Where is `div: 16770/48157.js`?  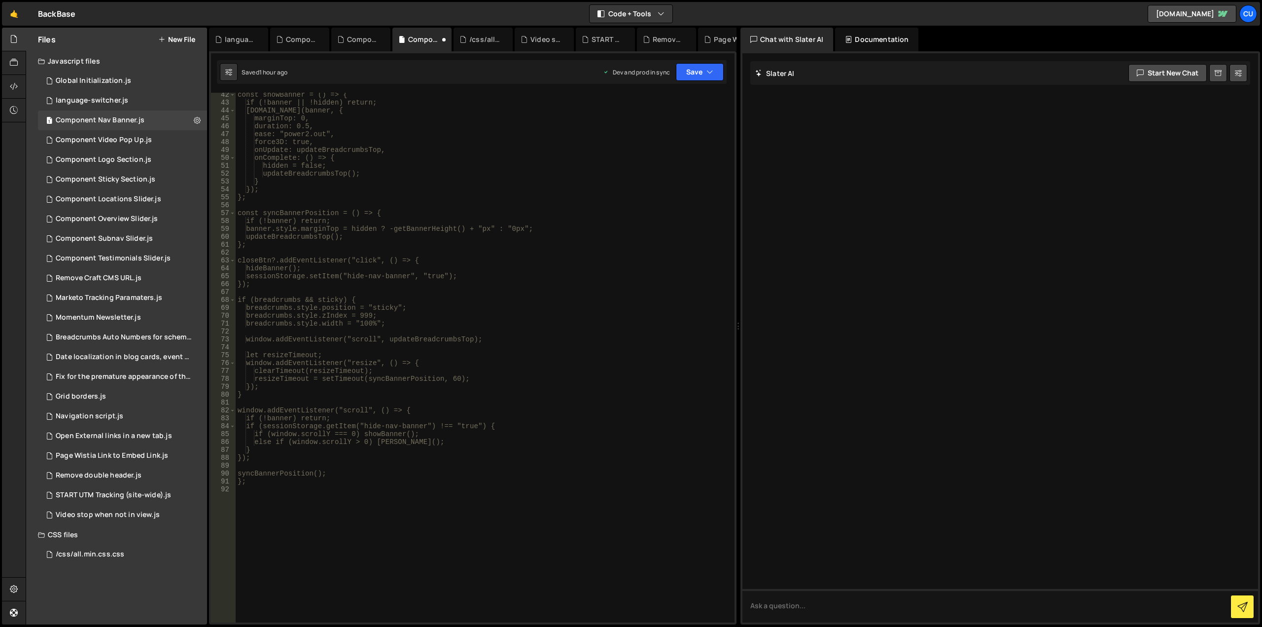 div: 16770/48157.js is located at coordinates (122, 298).